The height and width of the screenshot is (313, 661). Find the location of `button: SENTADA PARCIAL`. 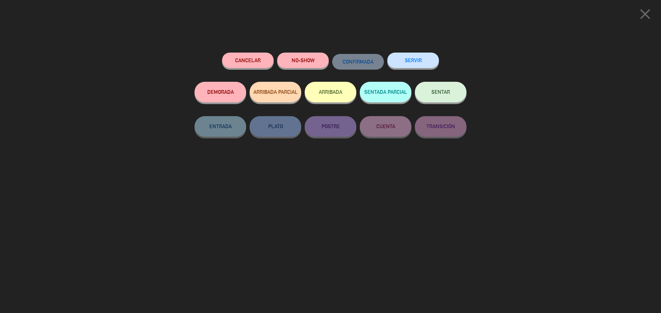

button: SENTADA PARCIAL is located at coordinates (385, 92).